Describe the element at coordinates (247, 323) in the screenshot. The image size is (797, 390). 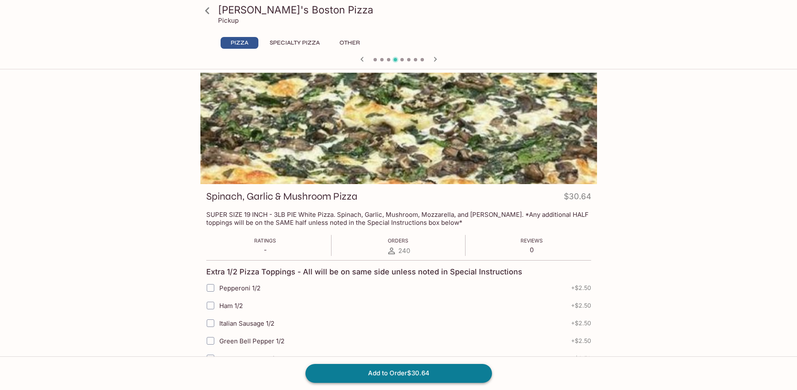
I see `span: Italian Sausage 1/2` at that location.